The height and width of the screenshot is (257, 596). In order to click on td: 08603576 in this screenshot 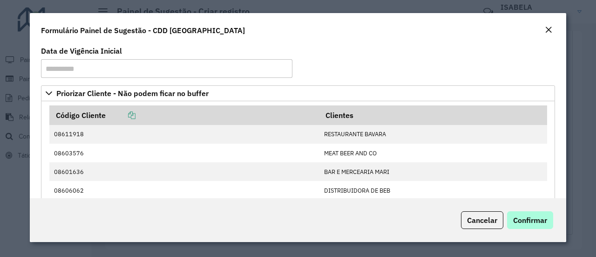, I will do `click(184, 153)`.